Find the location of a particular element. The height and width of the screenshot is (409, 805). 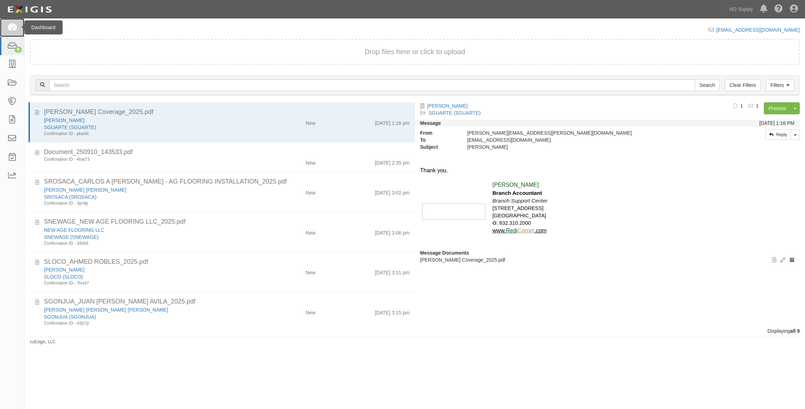

div: Confirmation ID - 43jx7p is located at coordinates (148, 323).